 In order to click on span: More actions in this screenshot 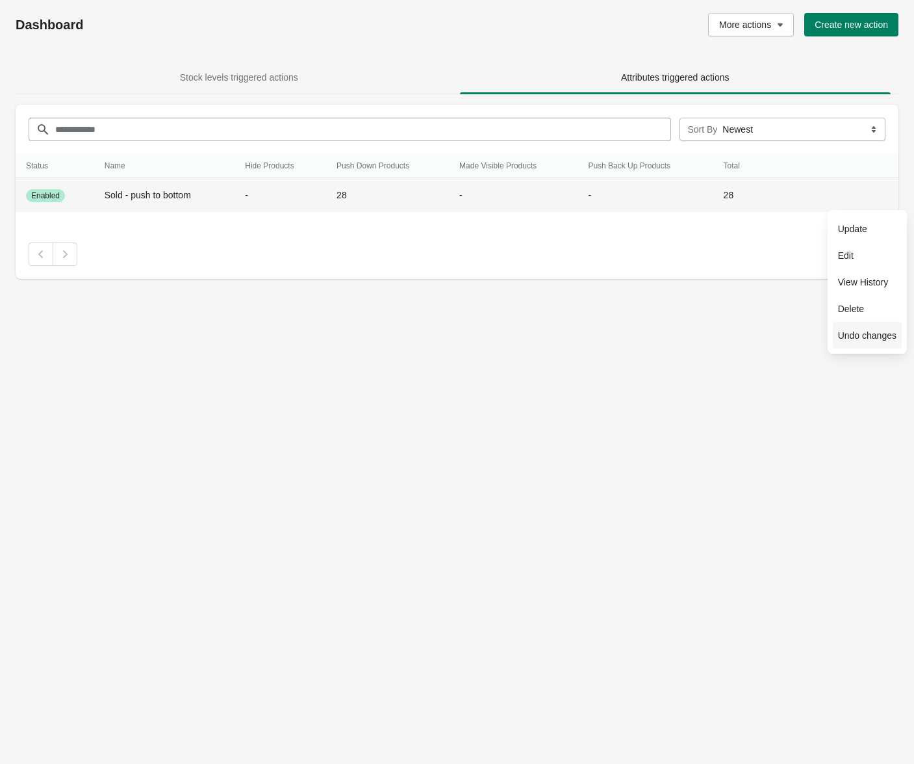, I will do `click(745, 25)`.